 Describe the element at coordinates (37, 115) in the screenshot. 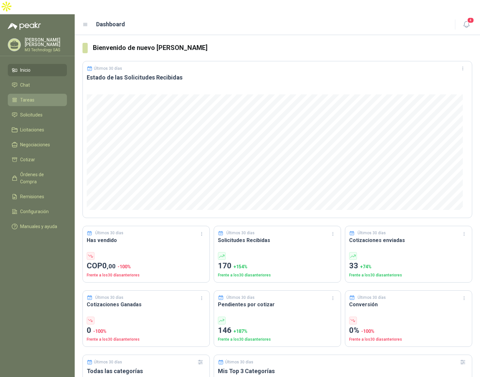

I see `a: Solicitudes` at that location.